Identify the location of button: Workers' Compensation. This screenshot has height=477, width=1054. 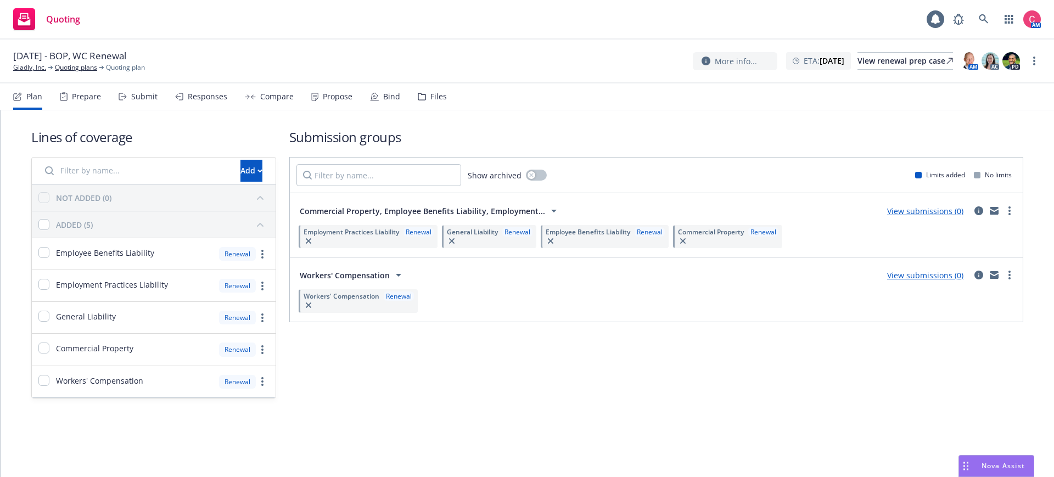
(352, 275).